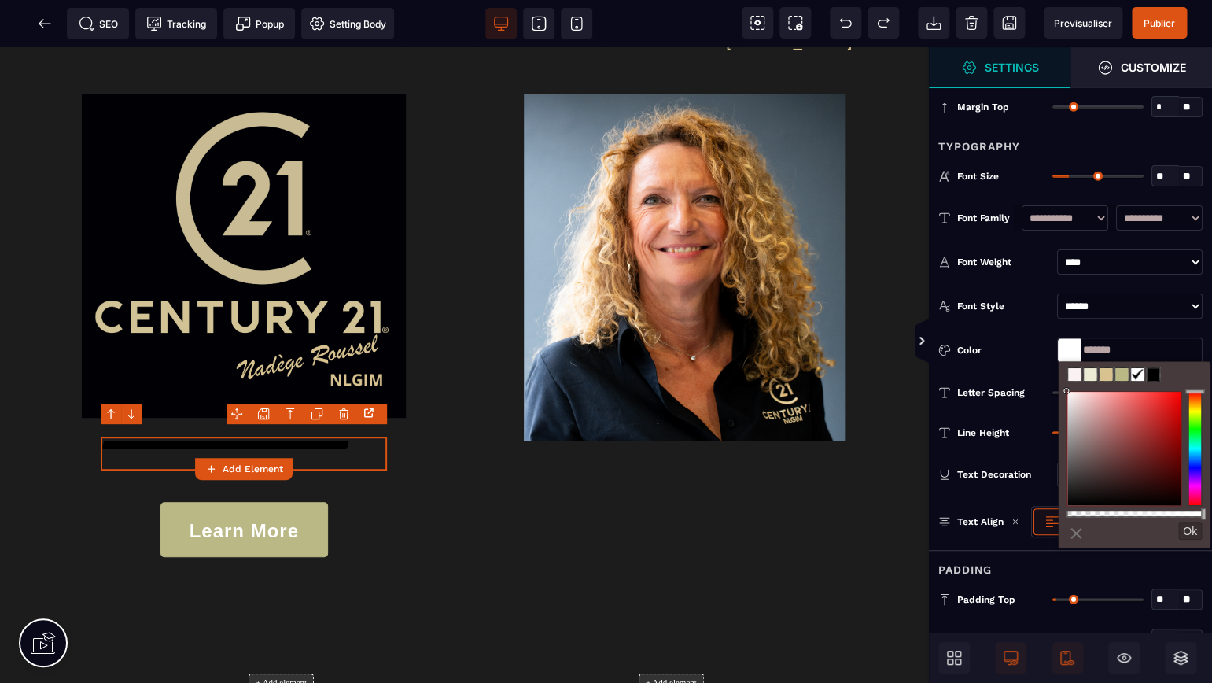 This screenshot has width=1212, height=683. I want to click on strong: Settings, so click(1011, 67).